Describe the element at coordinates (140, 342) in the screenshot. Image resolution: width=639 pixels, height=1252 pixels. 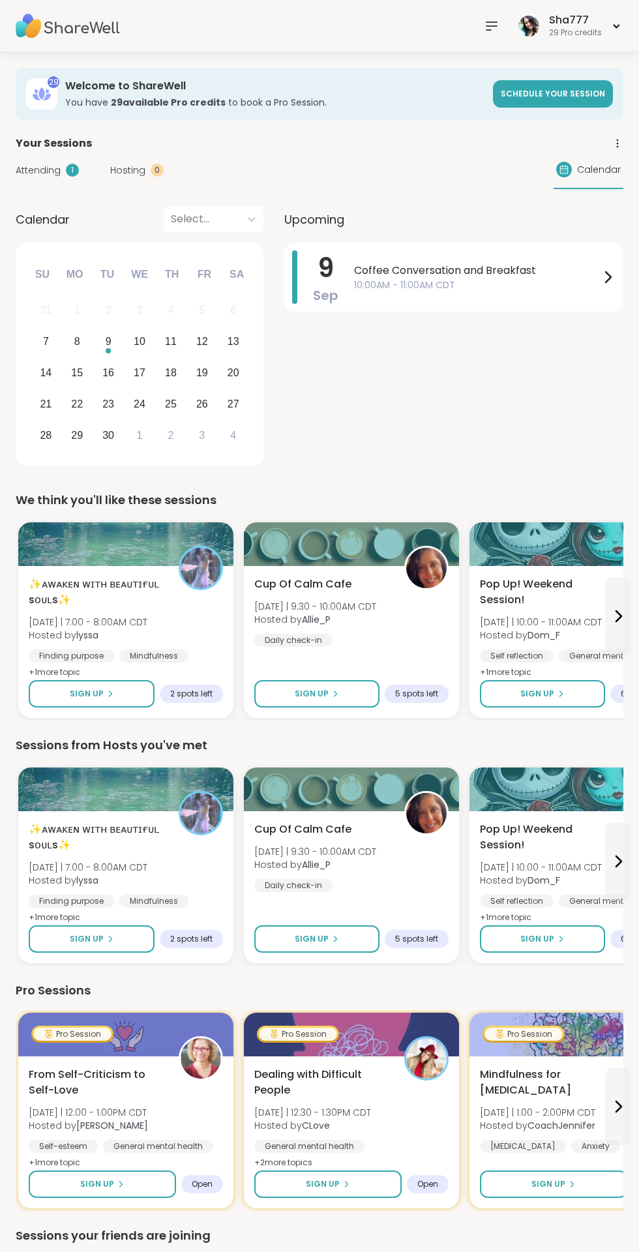
I see `div: Choose Wednesday, September 10th, 2025` at that location.